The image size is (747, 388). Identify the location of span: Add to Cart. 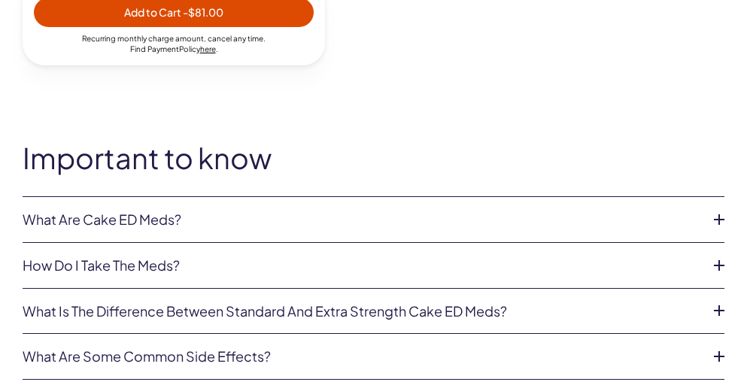
(174, 12).